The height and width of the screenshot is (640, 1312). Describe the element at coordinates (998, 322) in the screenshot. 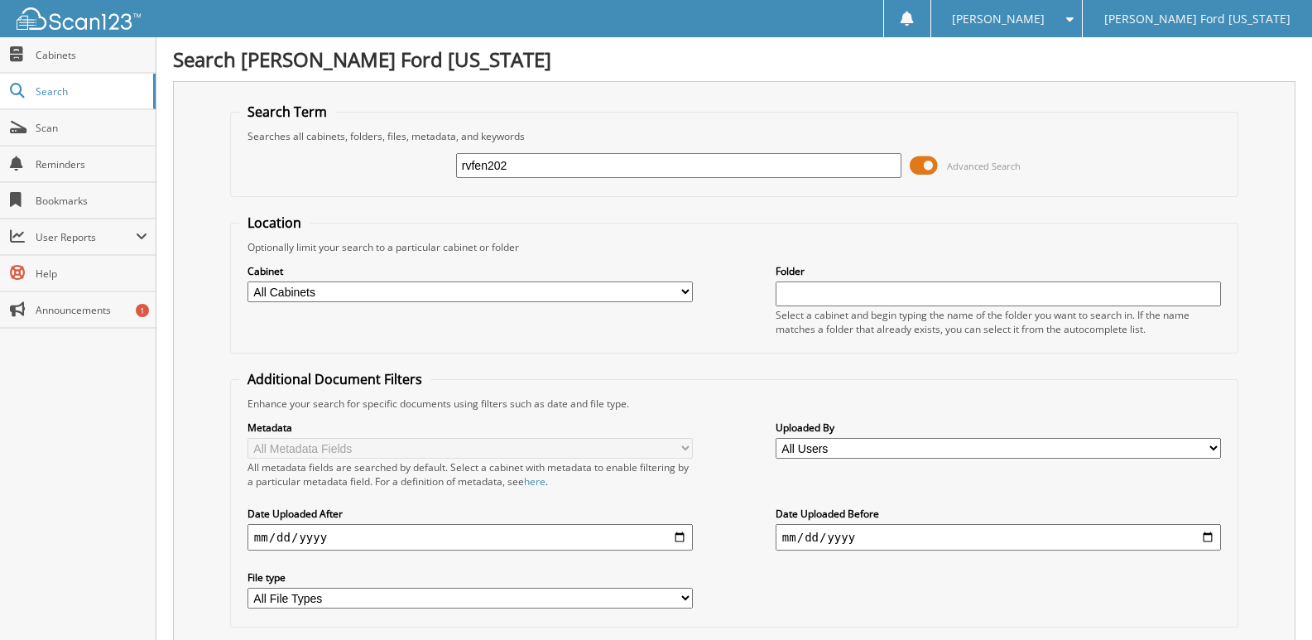

I see `div: Select a cabinet and begin typing the name of the folder you want to search in. If the name match...` at that location.